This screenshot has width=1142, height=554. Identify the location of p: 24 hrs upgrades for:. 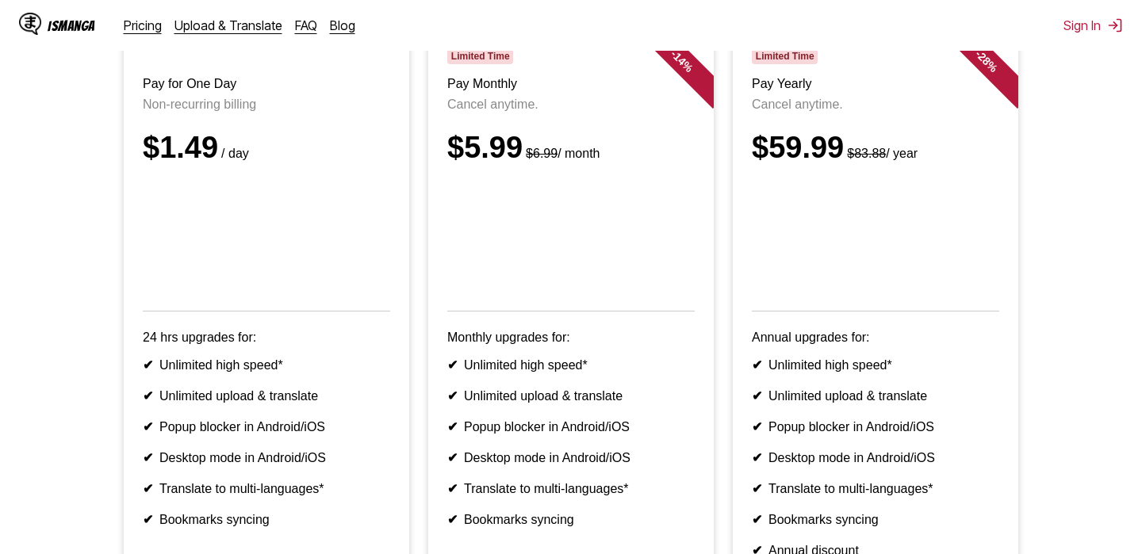
(266, 338).